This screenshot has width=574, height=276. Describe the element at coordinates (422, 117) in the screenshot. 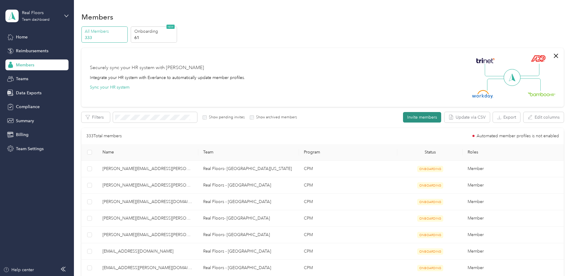

I see `button: Invite members` at that location.